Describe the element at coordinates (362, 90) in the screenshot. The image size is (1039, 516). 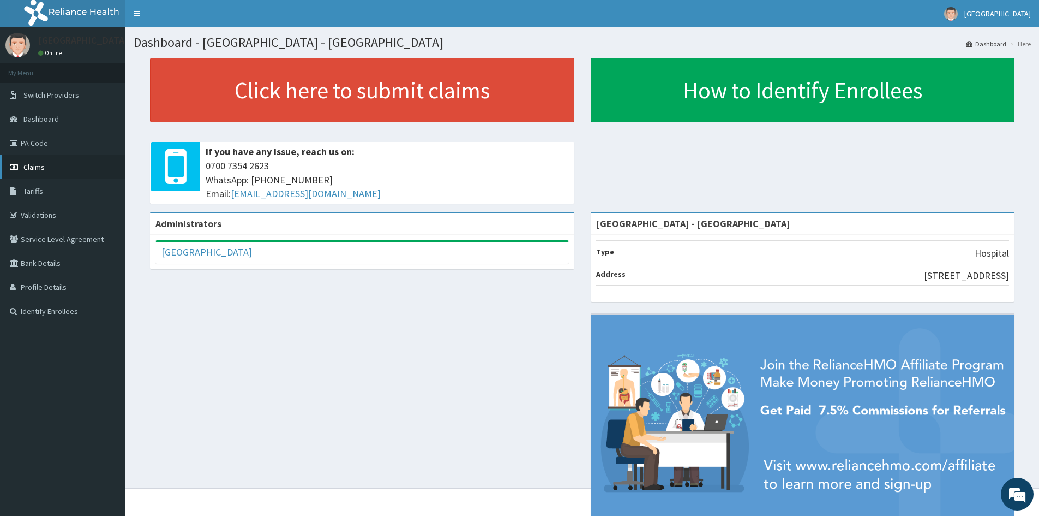
I see `a: Click here to submit claims` at that location.